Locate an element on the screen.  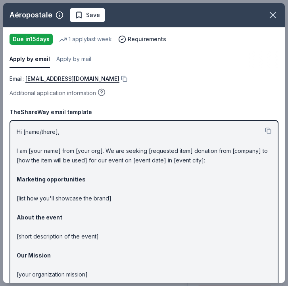
strong: About the event is located at coordinates (39, 217).